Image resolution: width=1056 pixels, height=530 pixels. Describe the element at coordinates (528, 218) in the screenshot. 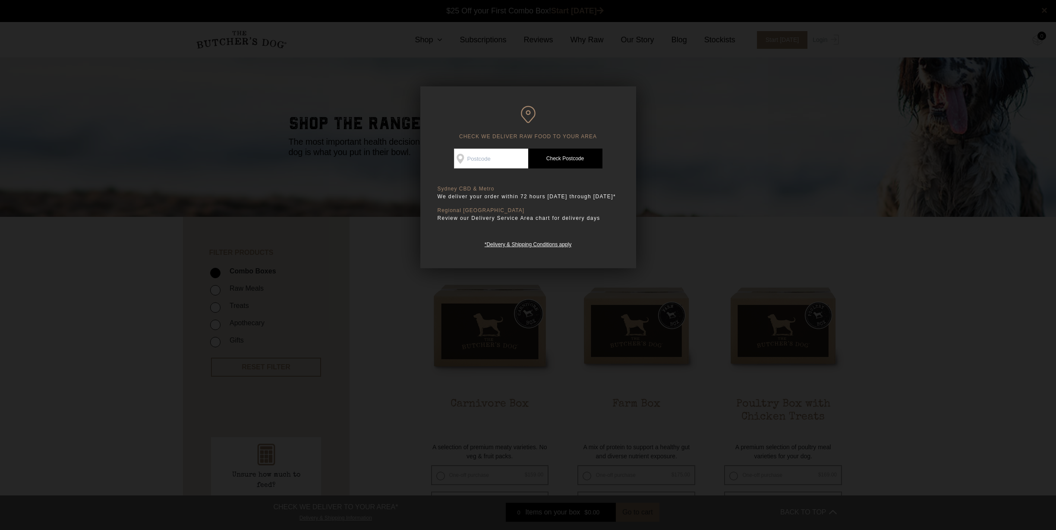

I see `p: Review our Delivery Service Area chart for delivery days` at that location.